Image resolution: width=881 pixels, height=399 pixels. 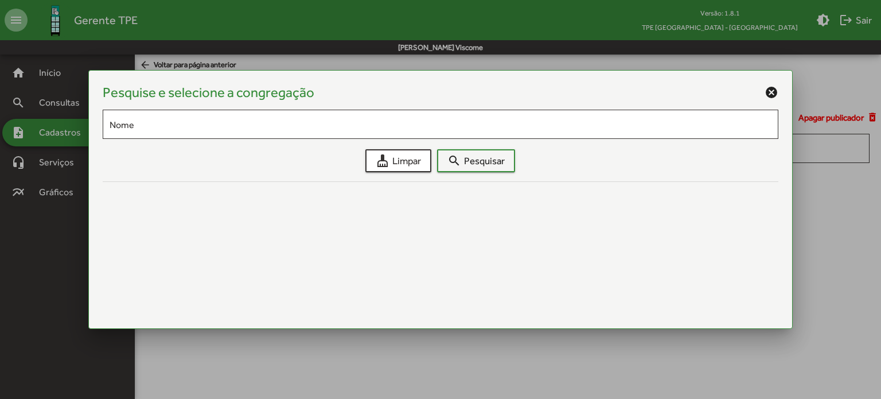 I want to click on span: Pesquisar, so click(x=476, y=161).